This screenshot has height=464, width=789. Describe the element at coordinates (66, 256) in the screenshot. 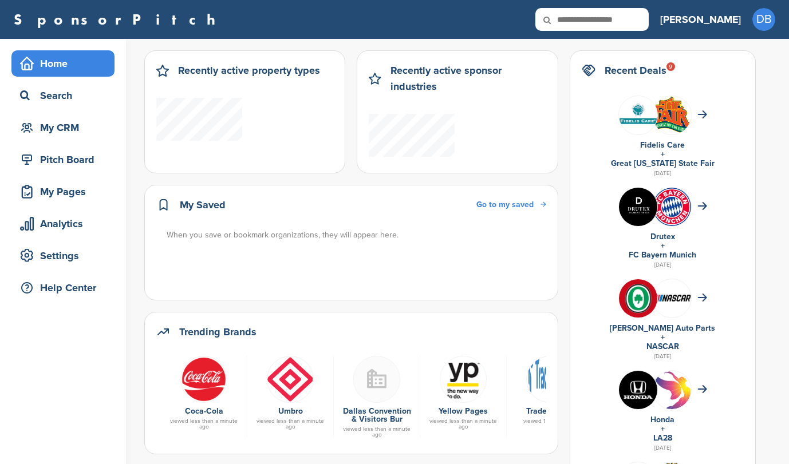

I see `div: Settings` at that location.